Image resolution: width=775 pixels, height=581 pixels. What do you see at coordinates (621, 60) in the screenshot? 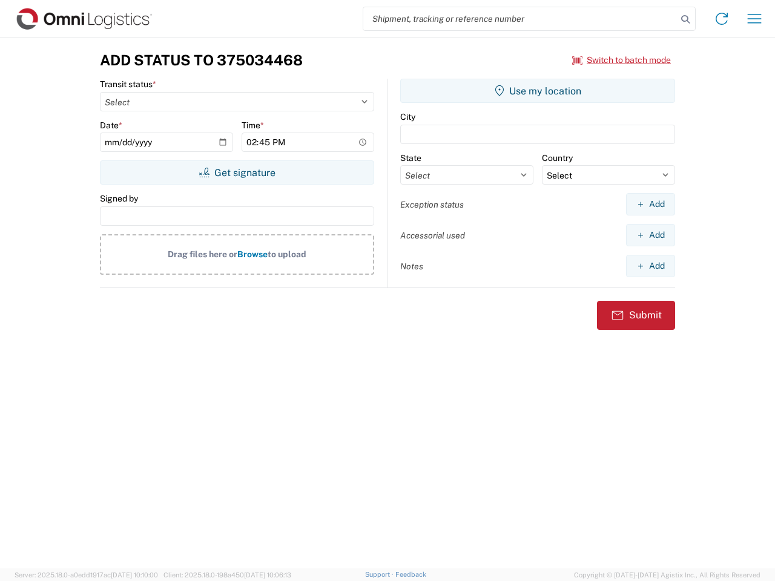
I see `button: Switch to batch mode` at bounding box center [621, 60].